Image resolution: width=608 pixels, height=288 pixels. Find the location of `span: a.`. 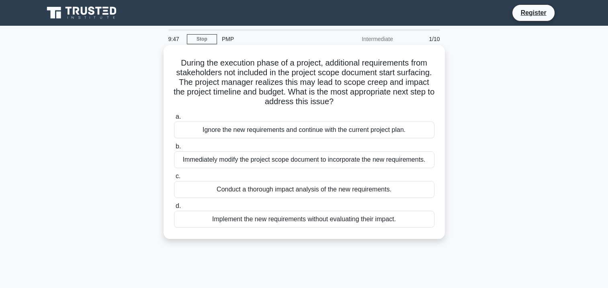

span: a. is located at coordinates (178, 116).